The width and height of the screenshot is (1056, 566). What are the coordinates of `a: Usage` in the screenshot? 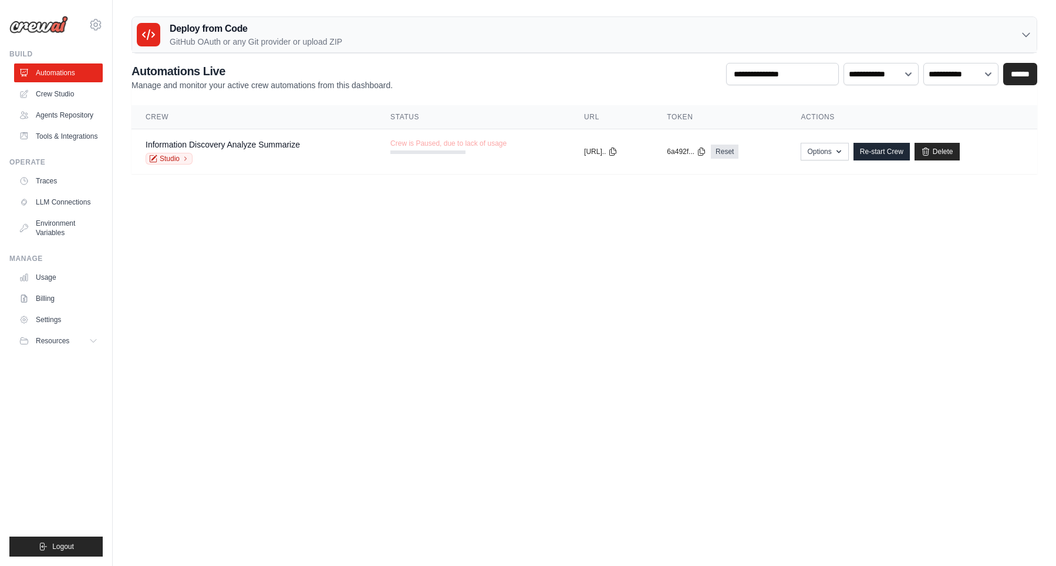 It's located at (58, 277).